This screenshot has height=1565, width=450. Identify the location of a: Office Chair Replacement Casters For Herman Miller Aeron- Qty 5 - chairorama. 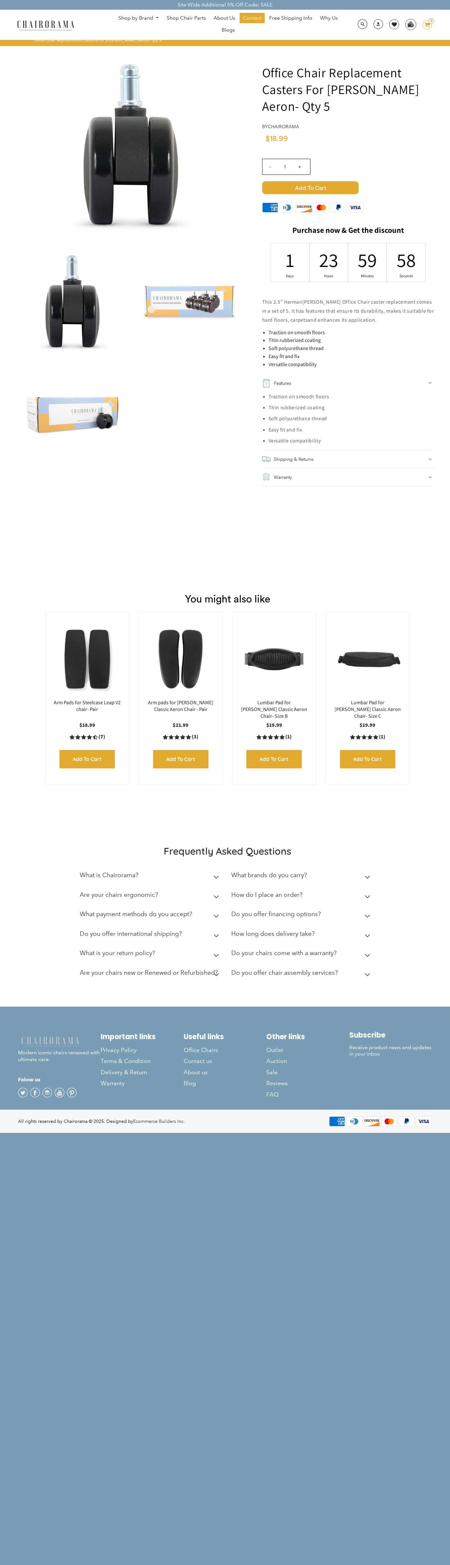
(131, 144).